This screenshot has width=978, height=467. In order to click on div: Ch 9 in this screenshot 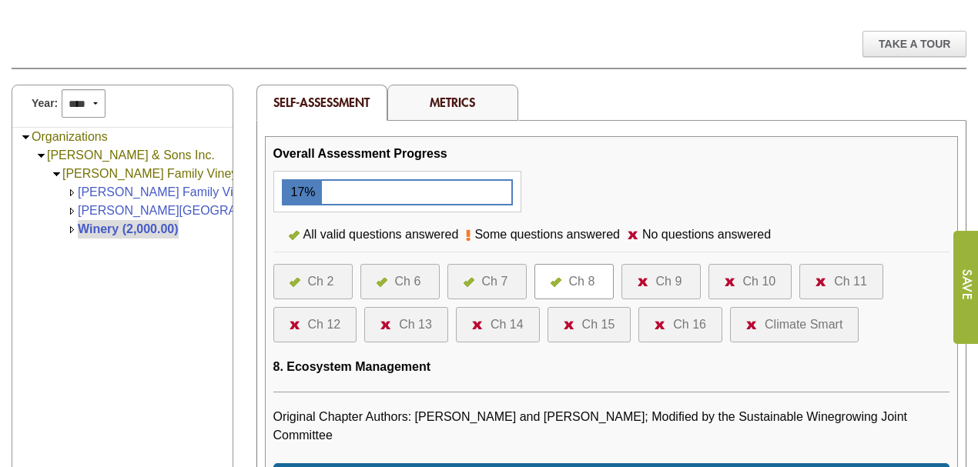, I will do `click(669, 282)`.